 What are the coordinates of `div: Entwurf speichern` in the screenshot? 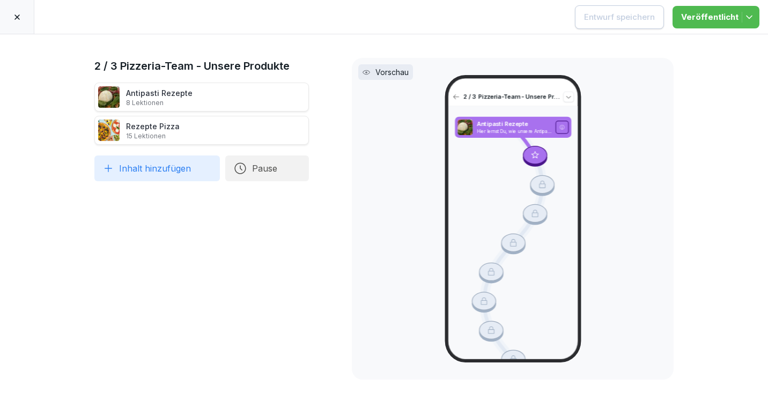 It's located at (619, 17).